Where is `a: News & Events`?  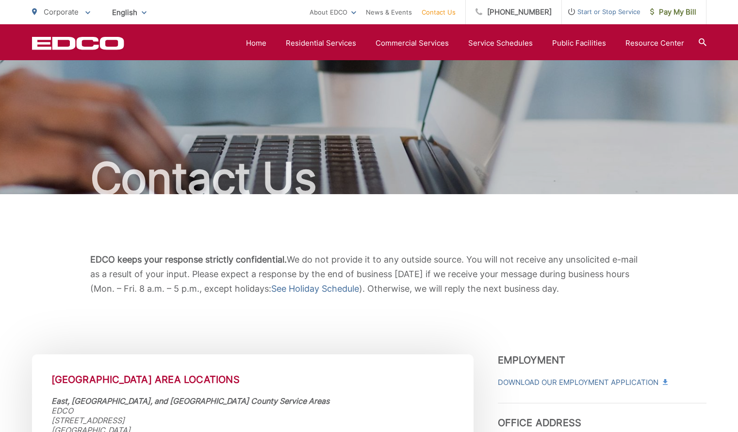 a: News & Events is located at coordinates (388, 12).